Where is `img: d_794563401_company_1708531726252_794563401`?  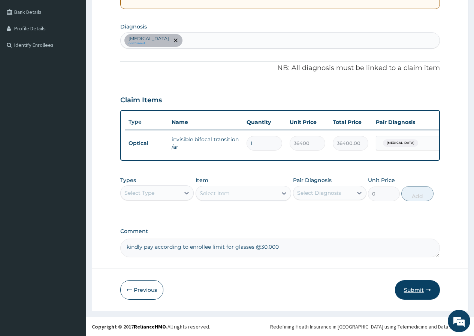 img: d_794563401_company_1708531726252_794563401 is located at coordinates (22, 47).